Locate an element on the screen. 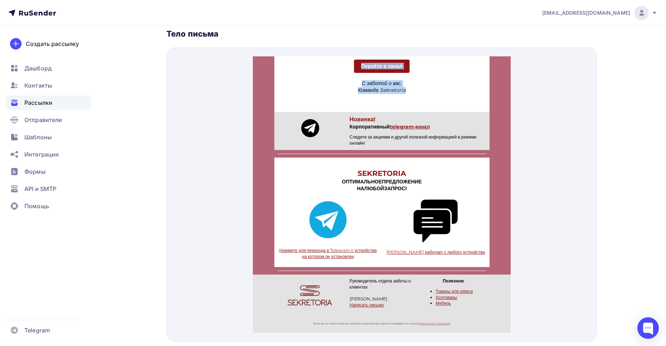  em: Команда Sekretoria is located at coordinates (129, 34).